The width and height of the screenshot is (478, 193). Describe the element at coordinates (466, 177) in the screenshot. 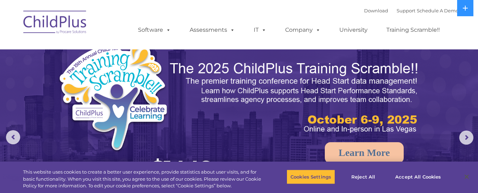

I see `button: Close` at that location.